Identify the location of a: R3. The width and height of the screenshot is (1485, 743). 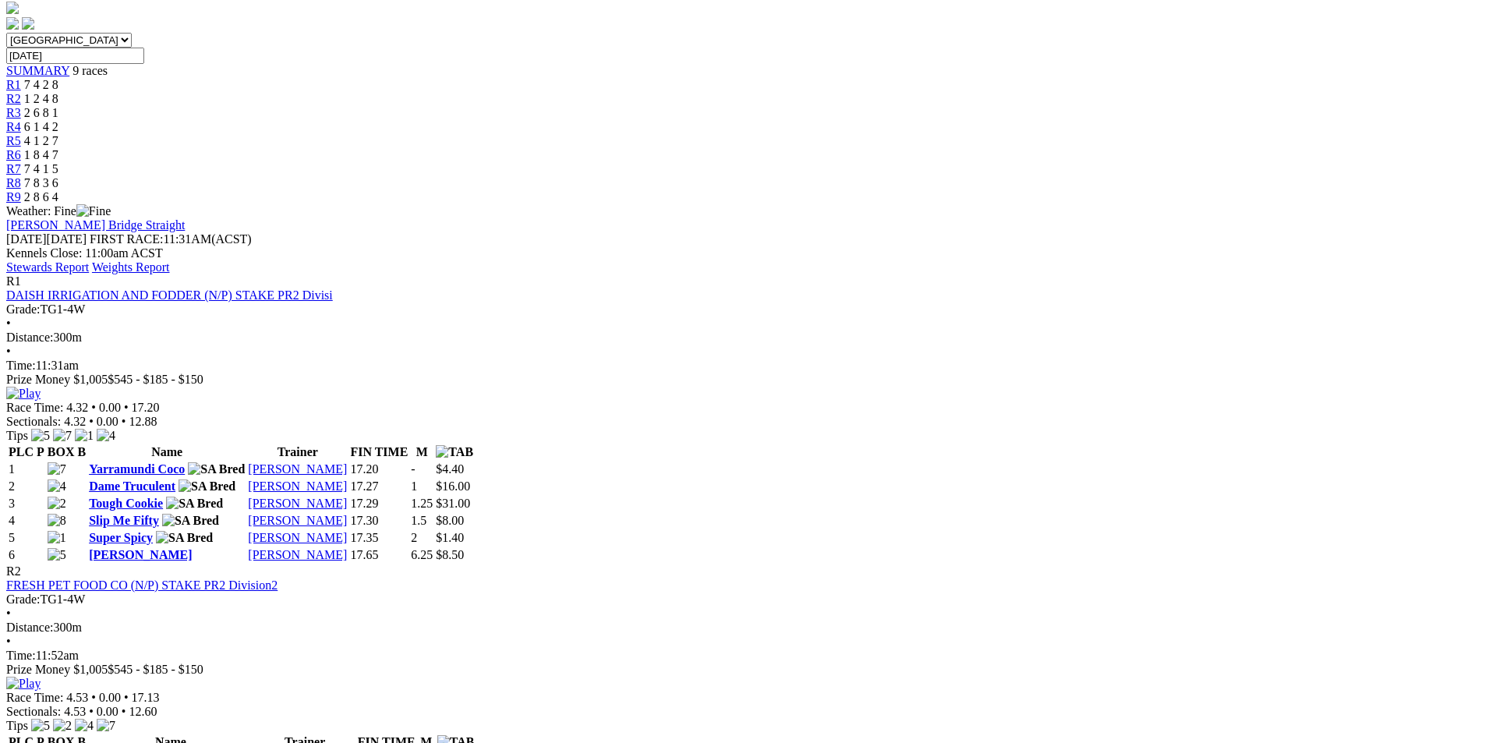
(13, 112).